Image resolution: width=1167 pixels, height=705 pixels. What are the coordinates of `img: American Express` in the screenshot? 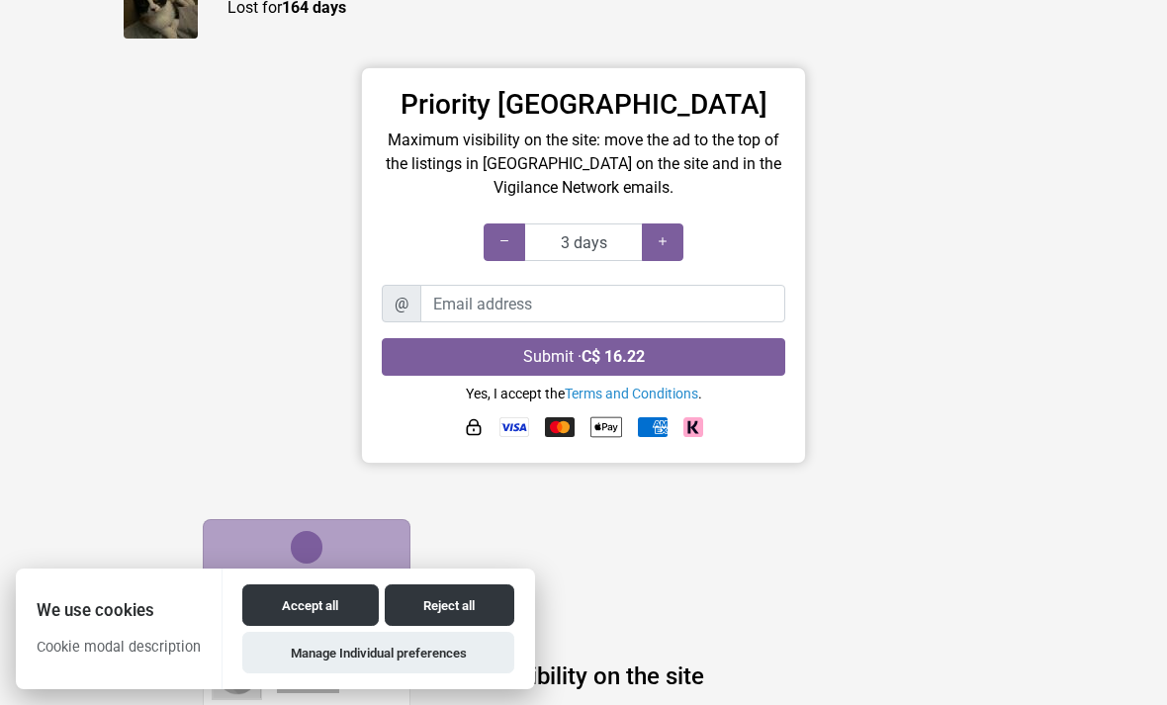 It's located at (653, 427).